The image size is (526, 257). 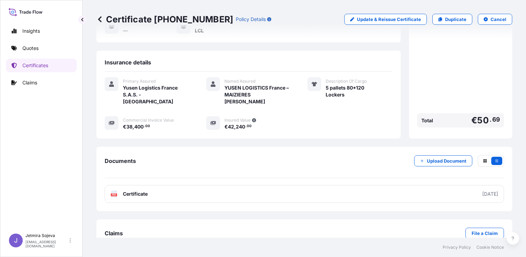 What do you see at coordinates (498, 19) in the screenshot?
I see `p: Cancel` at bounding box center [498, 19].